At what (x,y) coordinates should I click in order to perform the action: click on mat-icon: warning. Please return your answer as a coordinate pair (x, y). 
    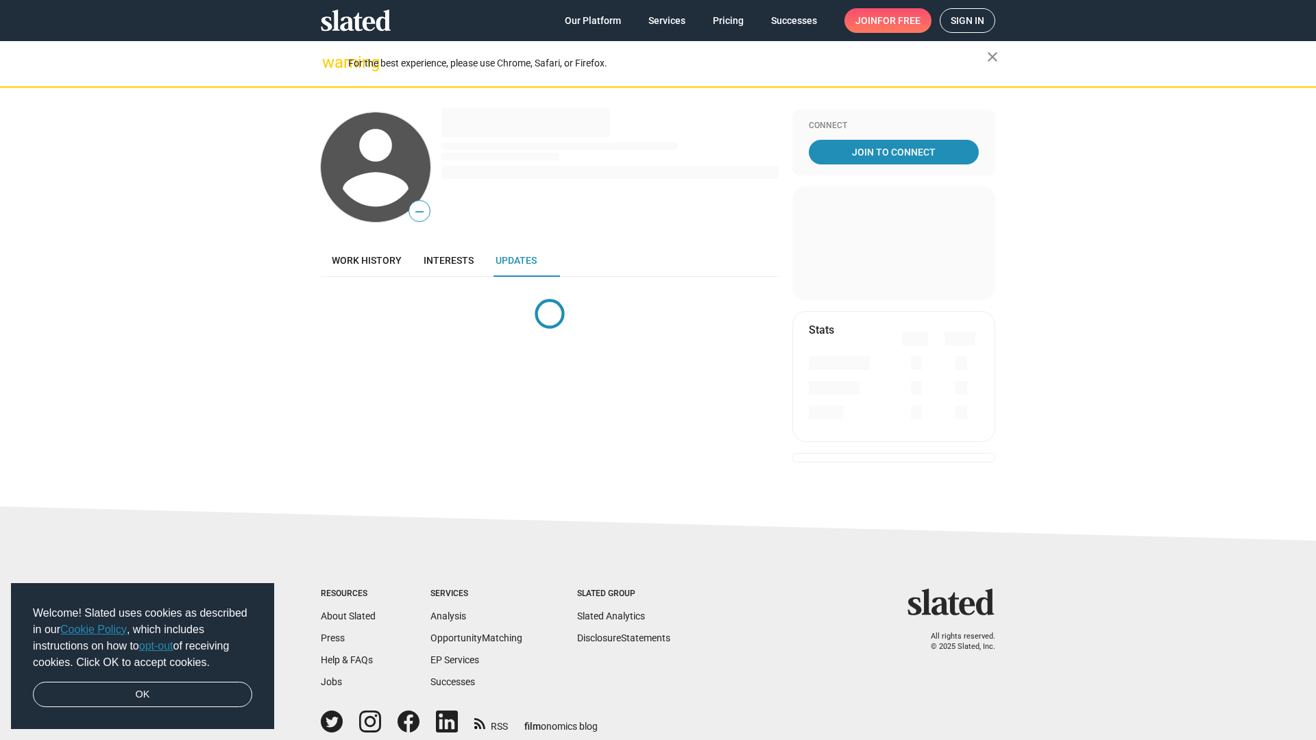
    Looking at the image, I should click on (330, 62).